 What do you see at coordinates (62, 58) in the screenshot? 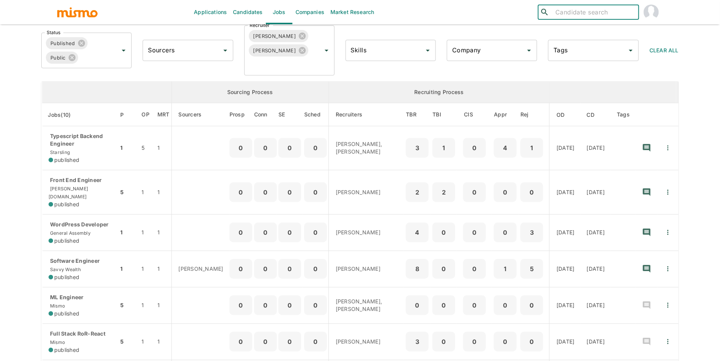
I see `div: Public` at bounding box center [62, 58].